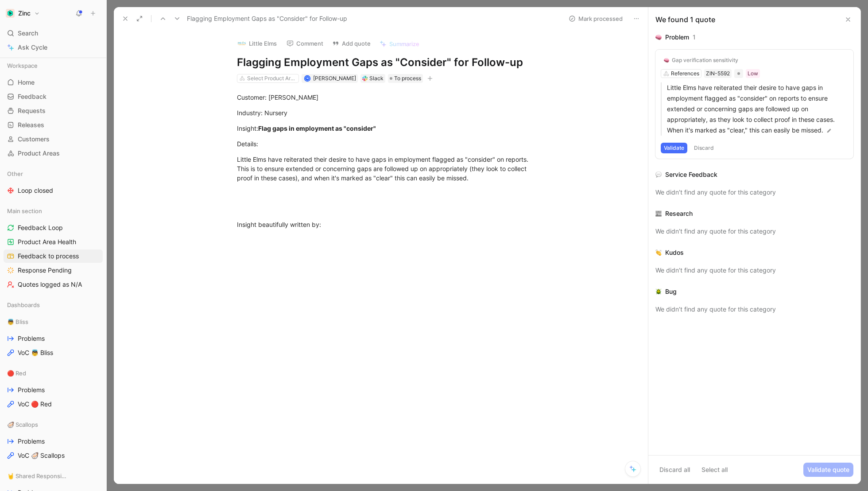 This screenshot has height=491, width=868. What do you see at coordinates (53, 228) in the screenshot?
I see `a: Feedback Loop` at bounding box center [53, 228].